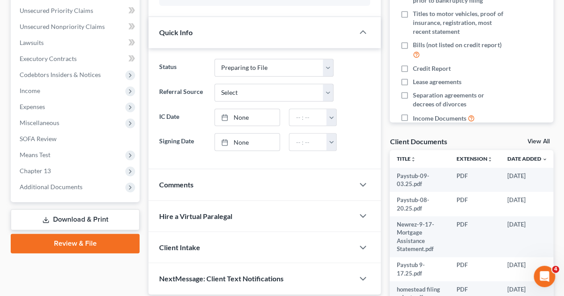 This screenshot has height=296, width=564. I want to click on label: Signing Date, so click(182, 142).